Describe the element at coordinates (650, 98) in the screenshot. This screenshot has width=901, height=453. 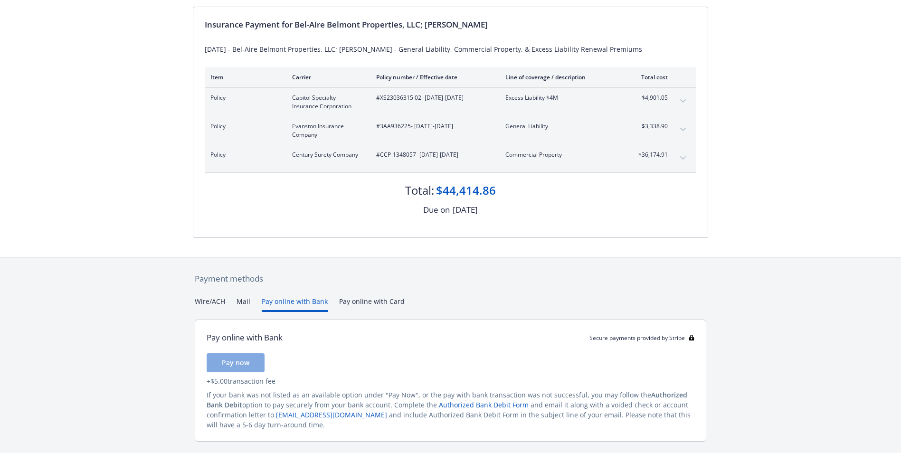
I see `span: $4,901.05` at that location.